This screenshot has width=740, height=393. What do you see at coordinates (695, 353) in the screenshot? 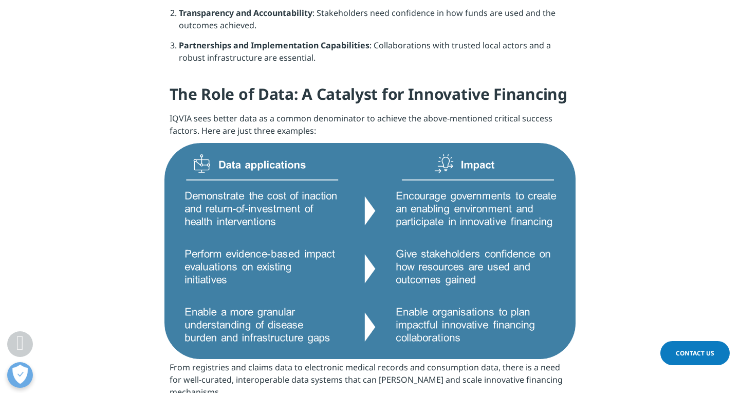
I see `span: Contact Us` at bounding box center [695, 353].